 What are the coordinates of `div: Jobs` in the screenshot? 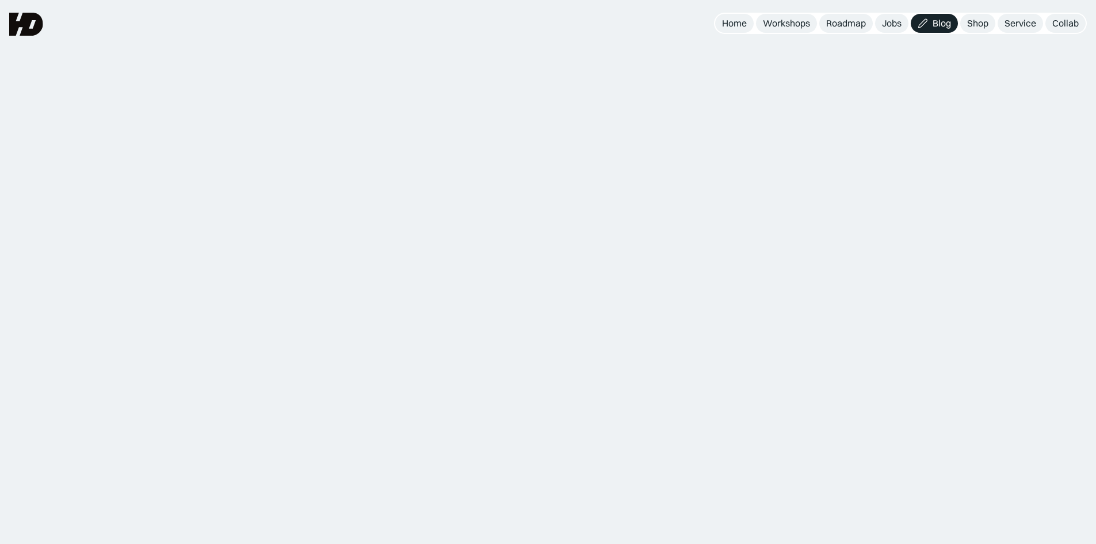 It's located at (892, 23).